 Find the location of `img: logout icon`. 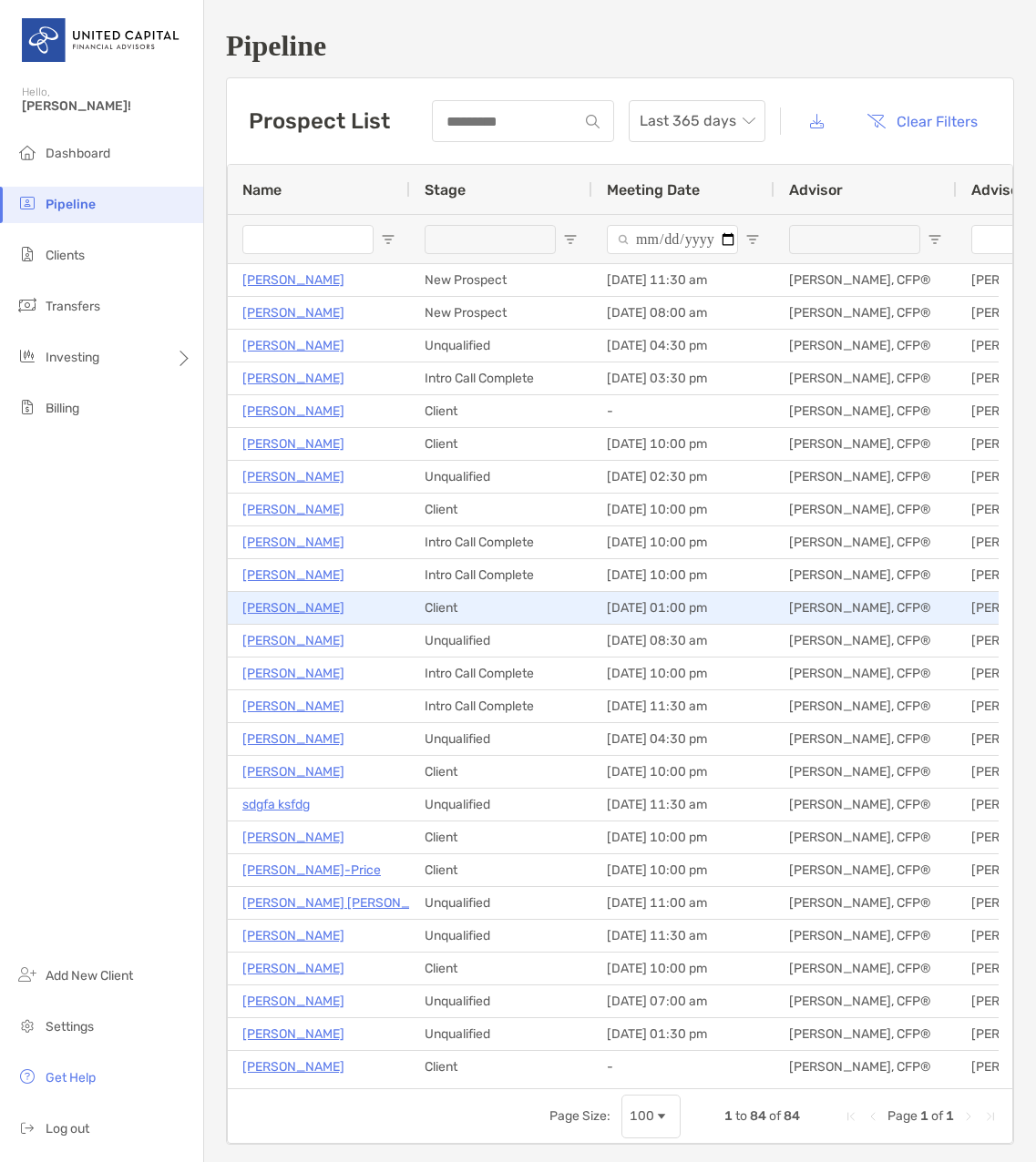

img: logout icon is located at coordinates (27, 1128).